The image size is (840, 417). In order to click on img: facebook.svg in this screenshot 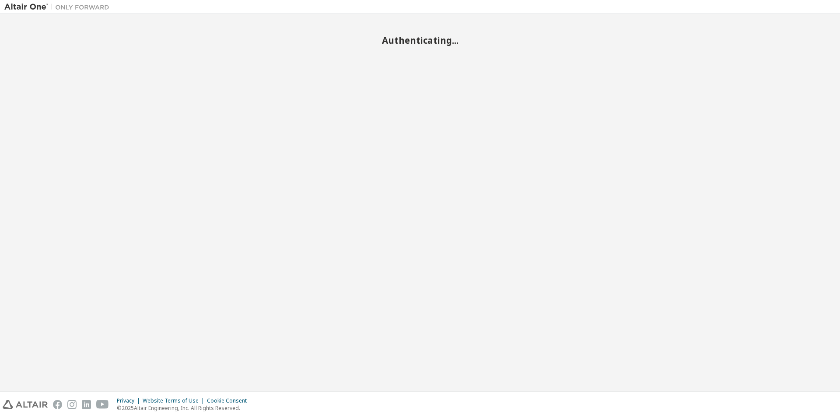, I will do `click(57, 404)`.